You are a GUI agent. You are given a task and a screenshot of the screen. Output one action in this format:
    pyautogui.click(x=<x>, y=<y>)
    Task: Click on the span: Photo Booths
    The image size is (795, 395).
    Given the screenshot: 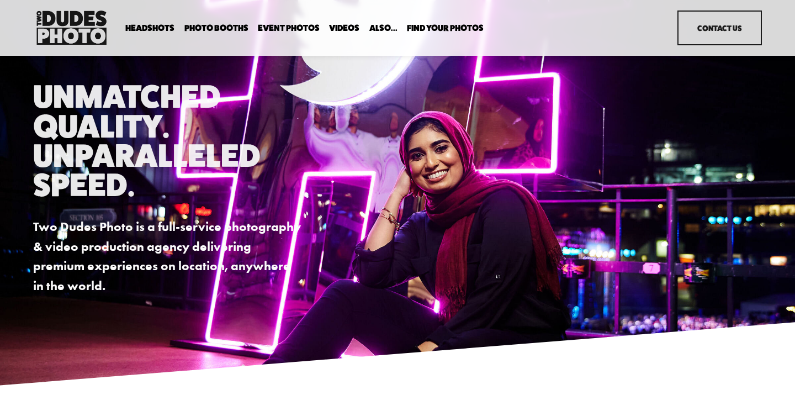 What is the action you would take?
    pyautogui.click(x=216, y=28)
    